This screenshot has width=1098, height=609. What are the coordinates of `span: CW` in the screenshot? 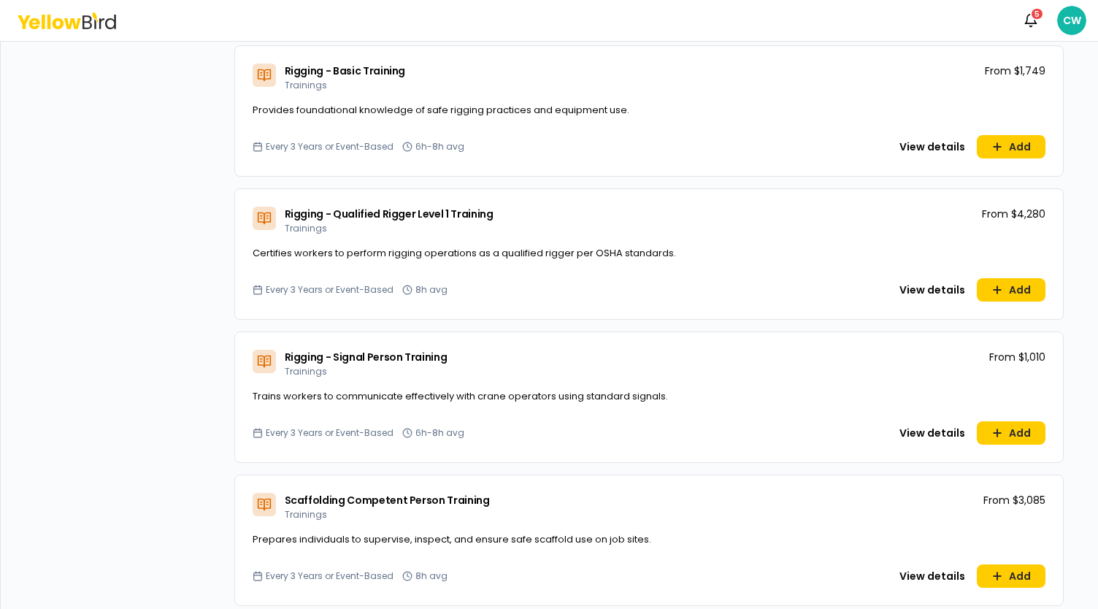 It's located at (1071, 20).